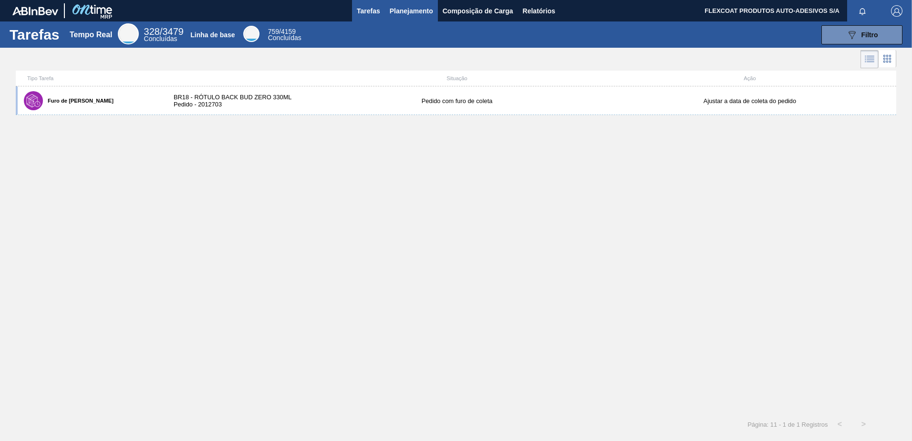  Describe the element at coordinates (862, 35) in the screenshot. I see `button: Filtro` at that location.